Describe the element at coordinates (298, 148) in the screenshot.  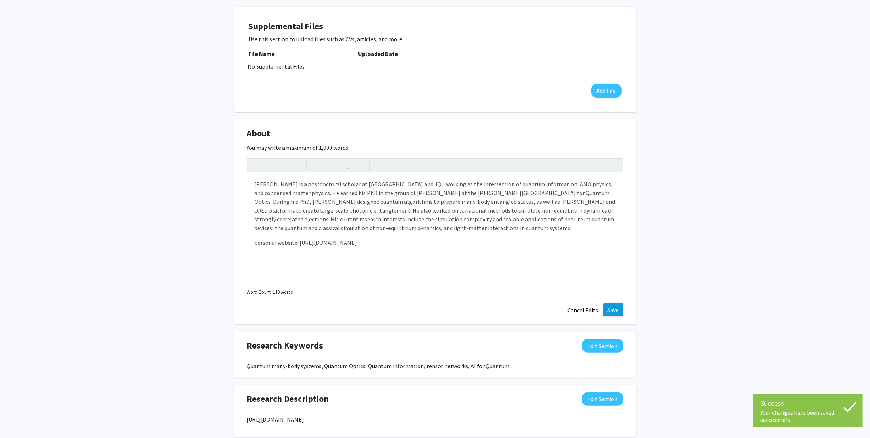
I see `label: You may write a maximum of 1,000 words:` at that location.